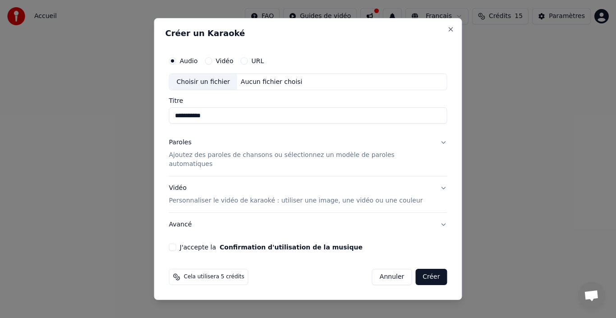 The height and width of the screenshot is (318, 616). I want to click on h2: Créer un Karaoké, so click(308, 33).